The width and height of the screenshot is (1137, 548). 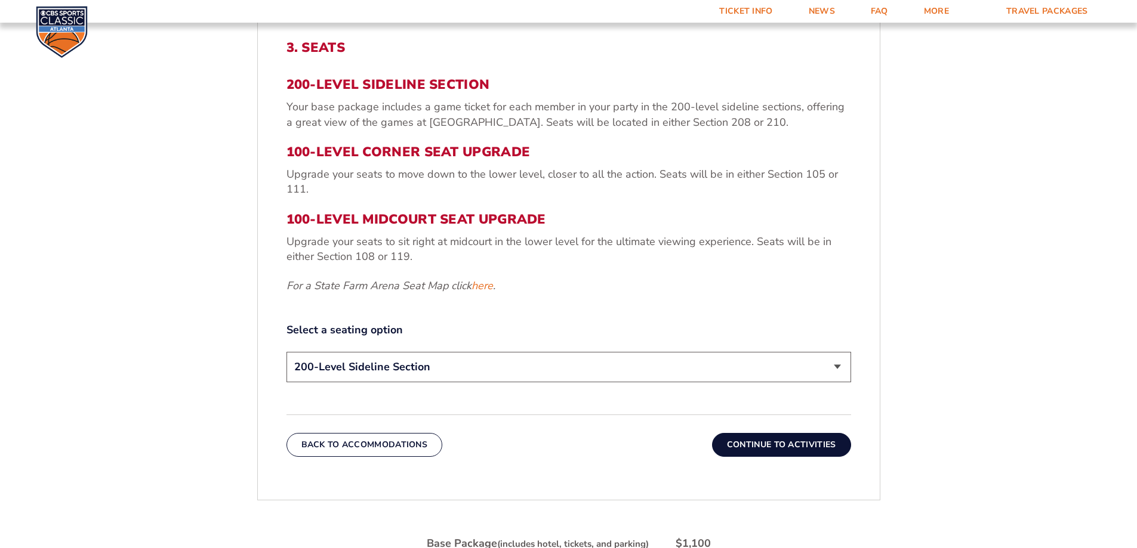 I want to click on label: Select a seating option, so click(x=569, y=330).